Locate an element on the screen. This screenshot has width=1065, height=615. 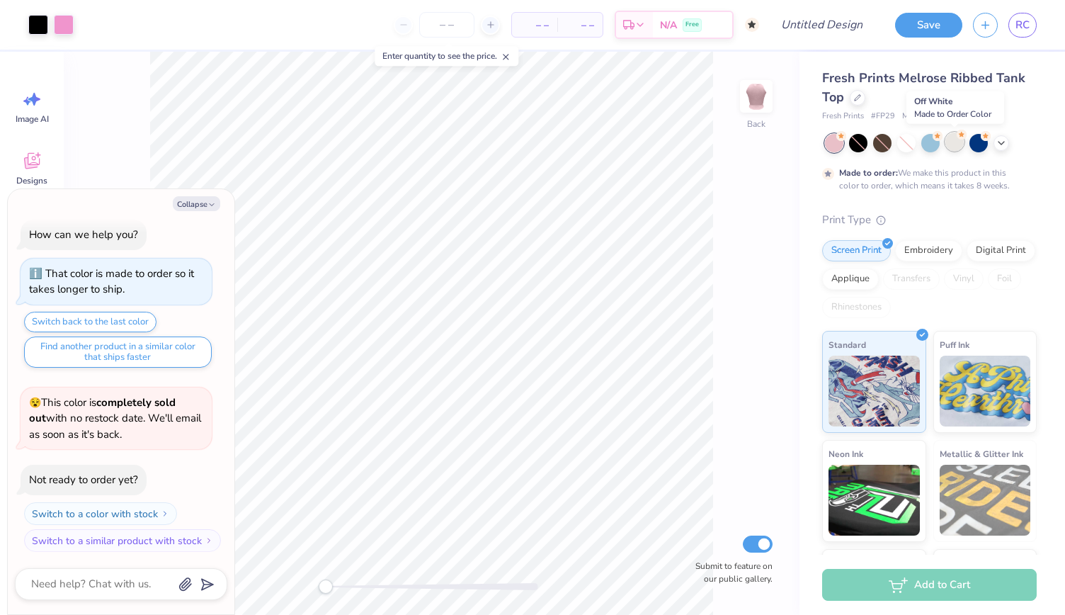
span: Made to Order Color is located at coordinates (952, 114).